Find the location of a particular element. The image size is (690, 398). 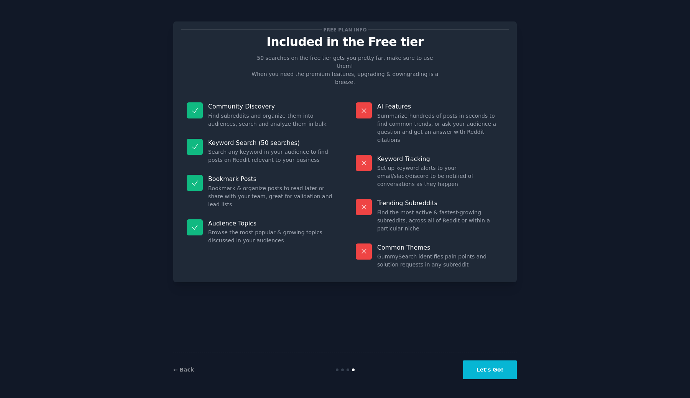

dd: Summarize hundreds of posts in seconds to find common trends, or ask your audience a question and... is located at coordinates (440, 128).